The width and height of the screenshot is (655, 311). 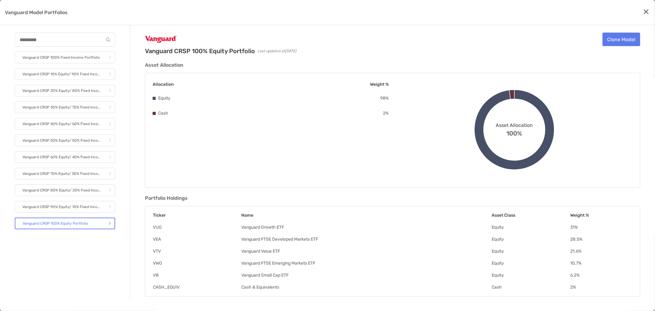 I want to click on p: Vanguard CRSP 90% Equity/ 10% Fixed Income Portfolio, so click(x=61, y=207).